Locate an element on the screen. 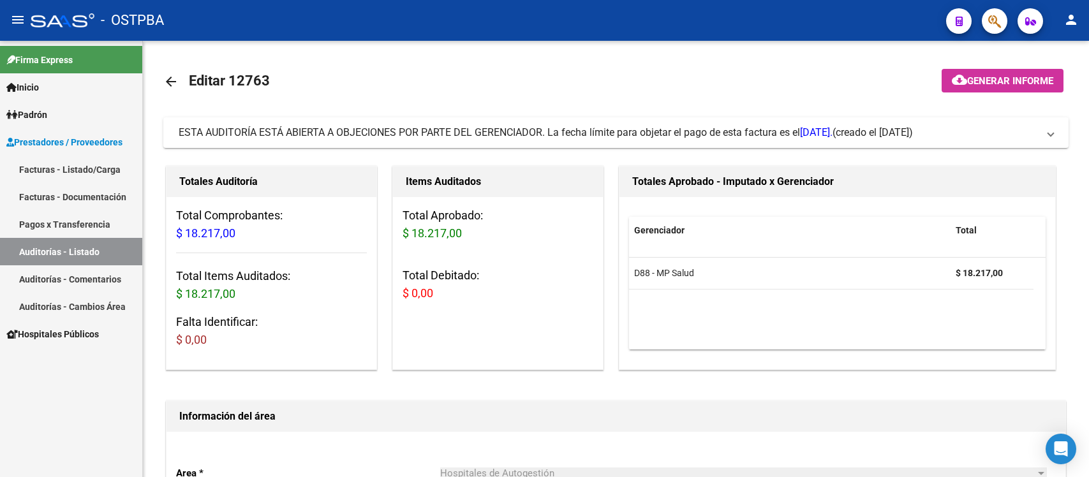 This screenshot has width=1089, height=477. span: Editar 12763 is located at coordinates (229, 80).